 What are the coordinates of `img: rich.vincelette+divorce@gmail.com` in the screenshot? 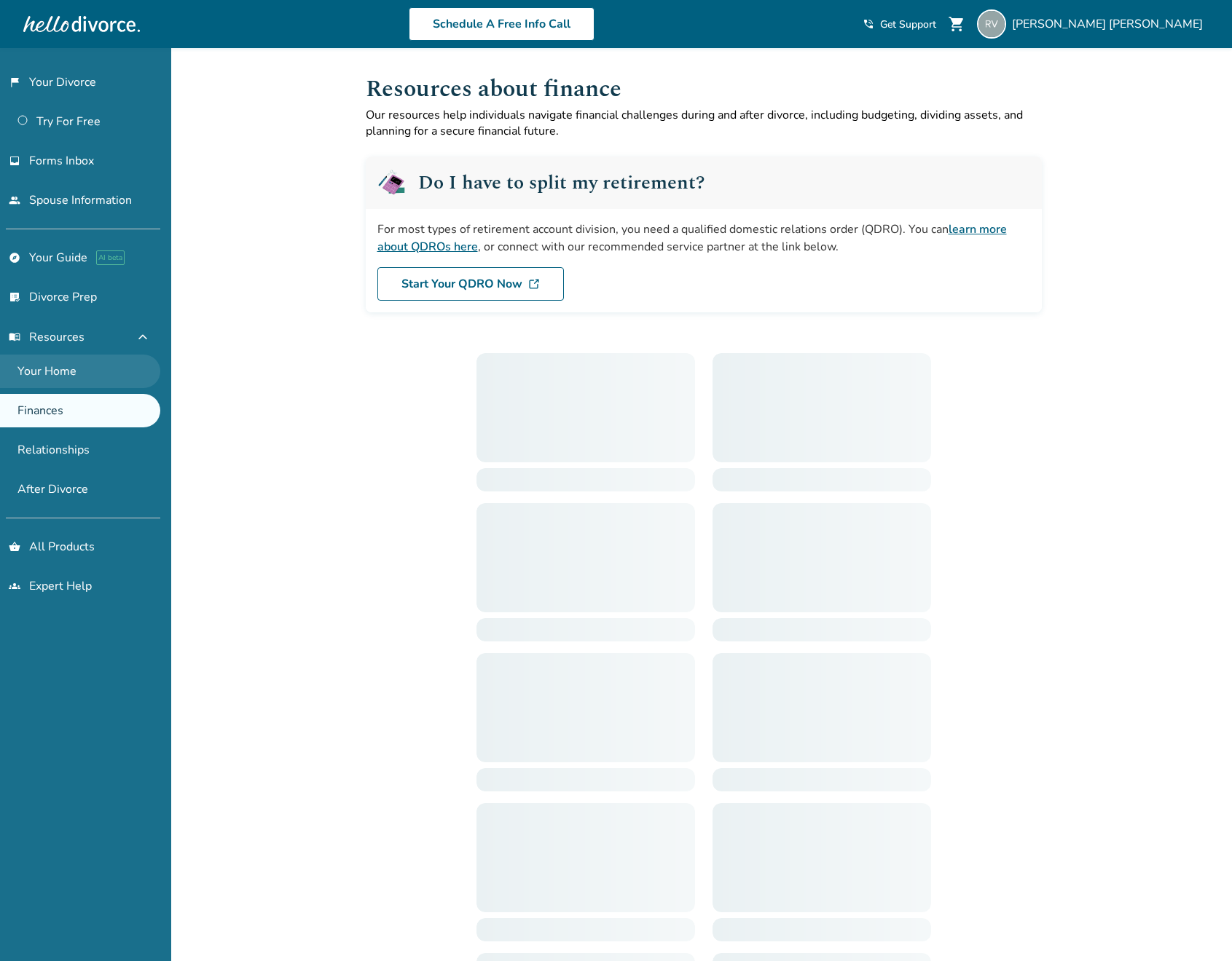 It's located at (992, 24).